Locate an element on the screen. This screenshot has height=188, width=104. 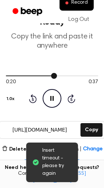
button: Delete is located at coordinates (14, 149).